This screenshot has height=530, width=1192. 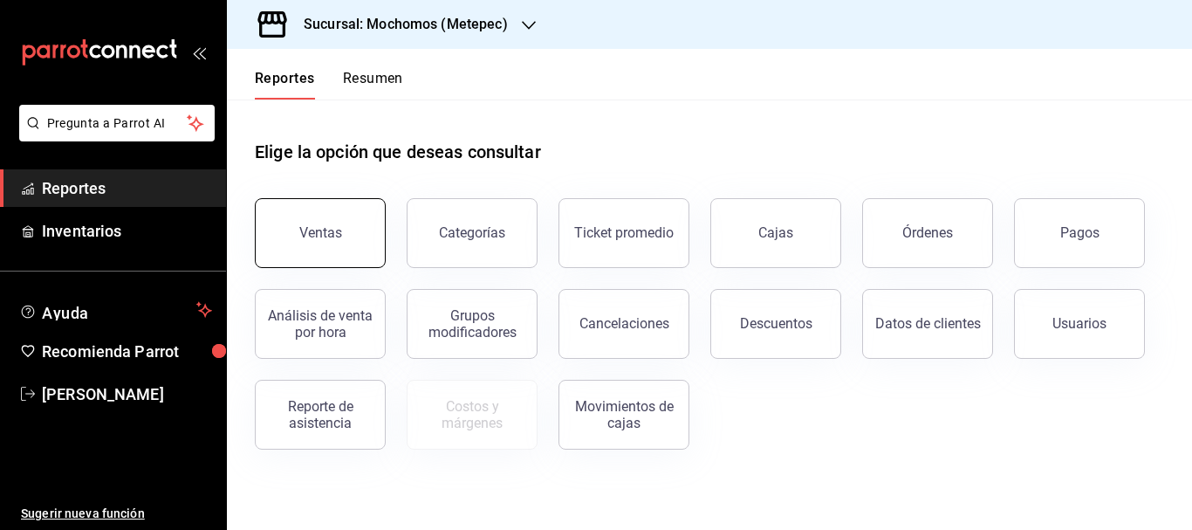 What do you see at coordinates (776, 324) in the screenshot?
I see `button: Descuentos` at bounding box center [776, 324].